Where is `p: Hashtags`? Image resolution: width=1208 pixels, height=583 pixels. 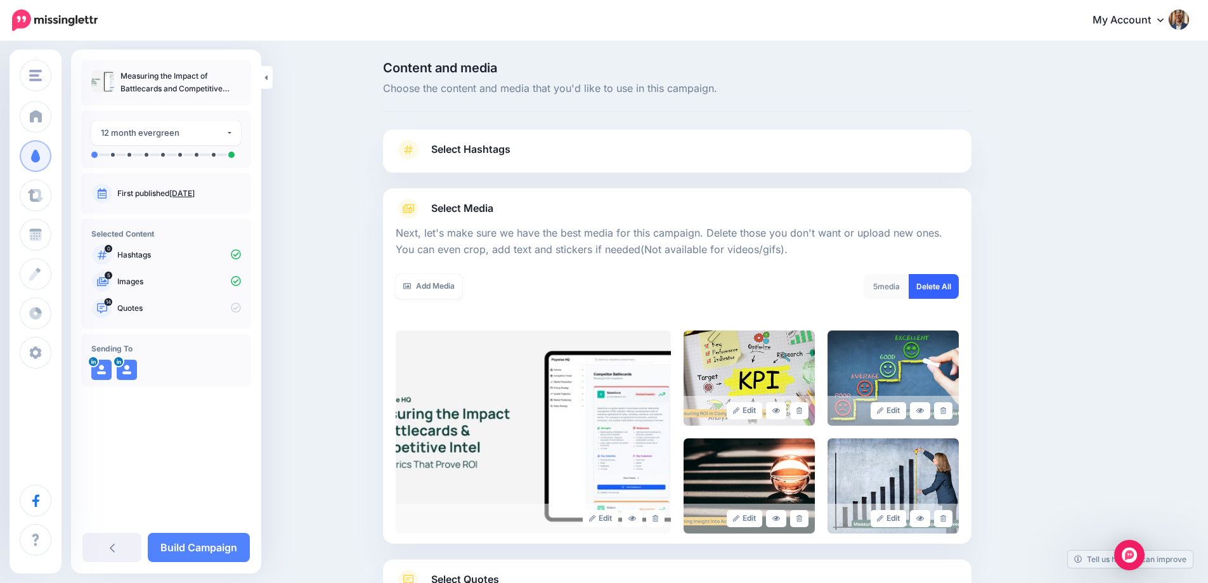 p: Hashtags is located at coordinates (179, 255).